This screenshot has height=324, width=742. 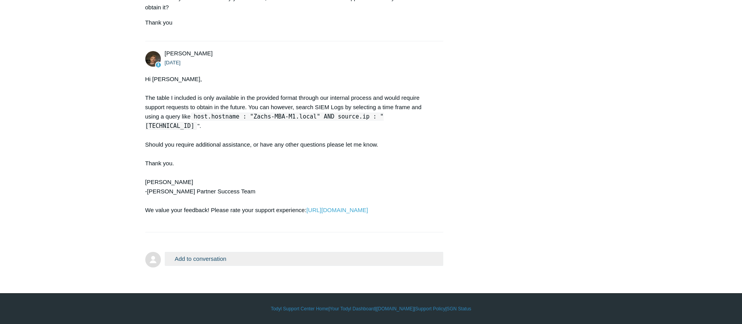 I want to click on a: Your Todyl Dashboard, so click(x=352, y=309).